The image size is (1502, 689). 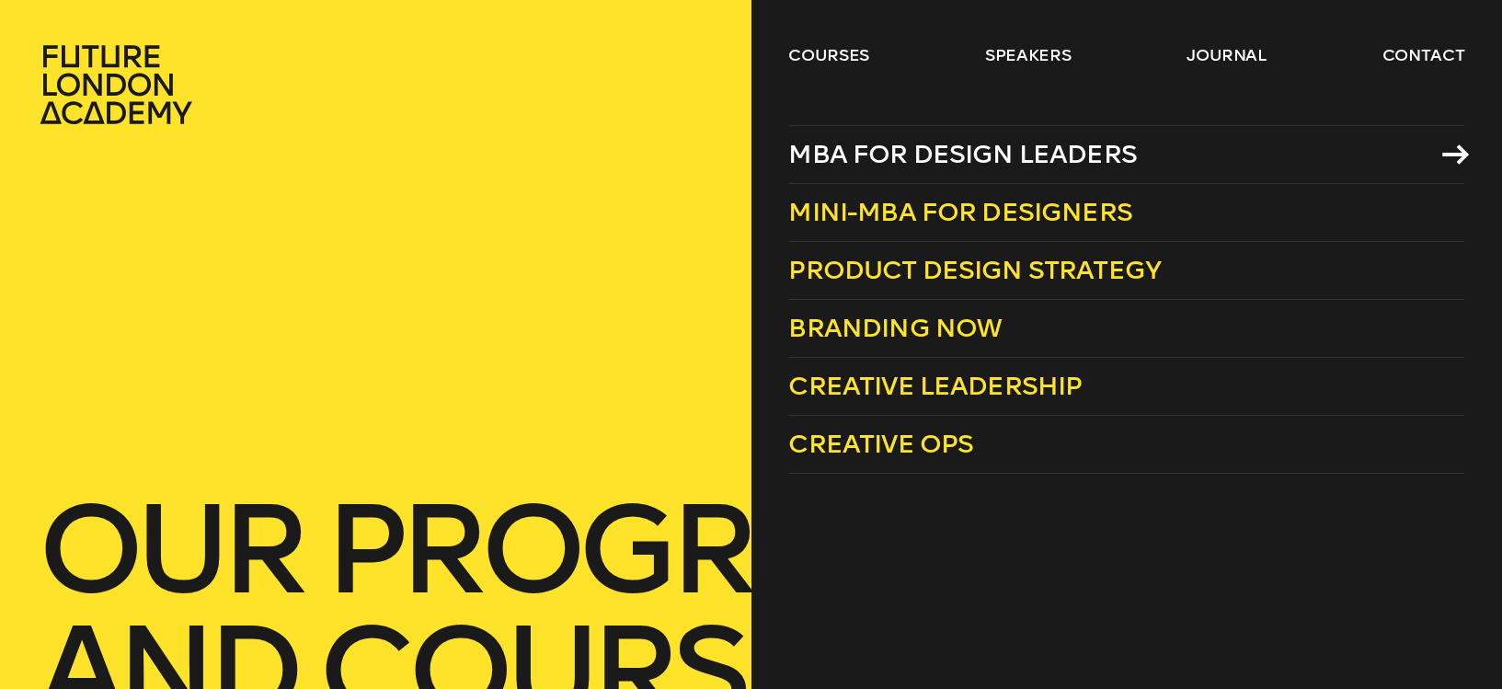 What do you see at coordinates (1424, 55) in the screenshot?
I see `a: contact` at bounding box center [1424, 55].